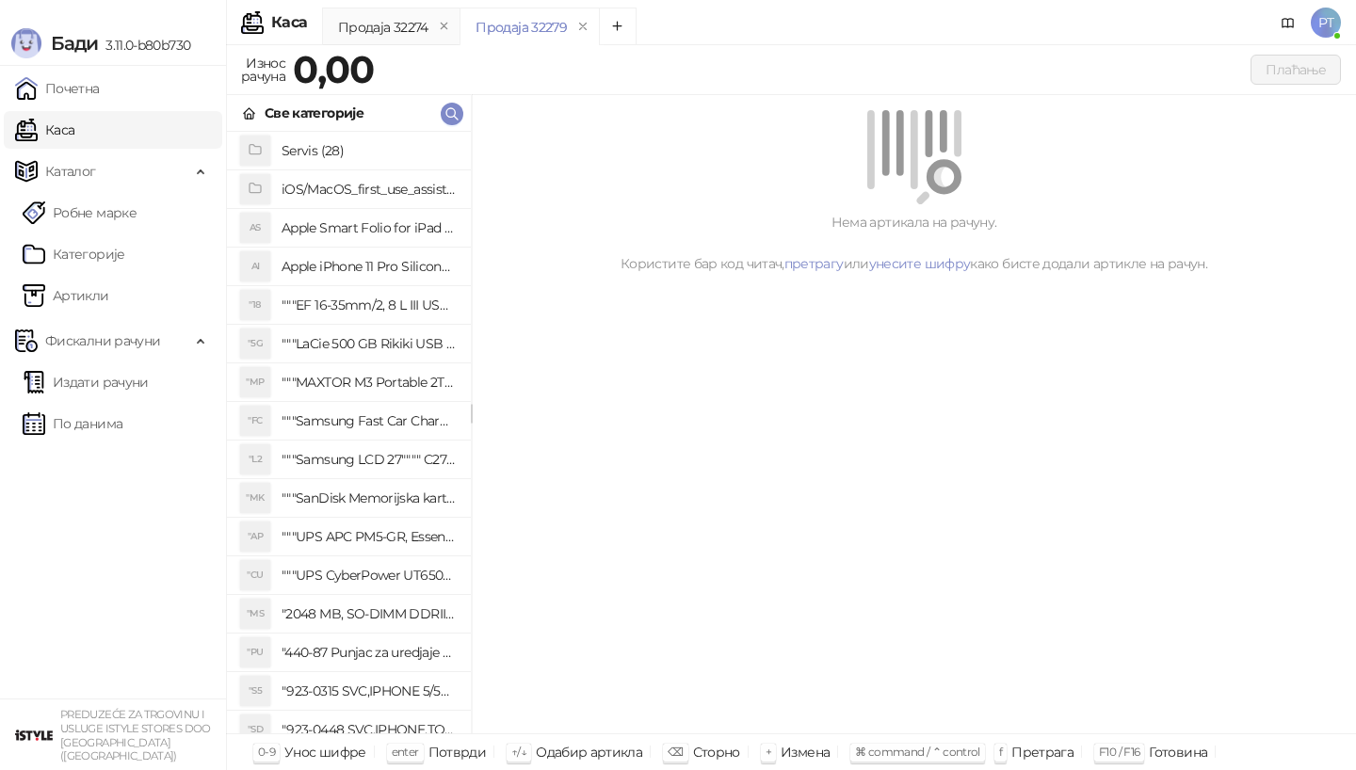 The height and width of the screenshot is (770, 1356). What do you see at coordinates (368, 151) in the screenshot?
I see `h4: Servis (28)` at bounding box center [368, 151].